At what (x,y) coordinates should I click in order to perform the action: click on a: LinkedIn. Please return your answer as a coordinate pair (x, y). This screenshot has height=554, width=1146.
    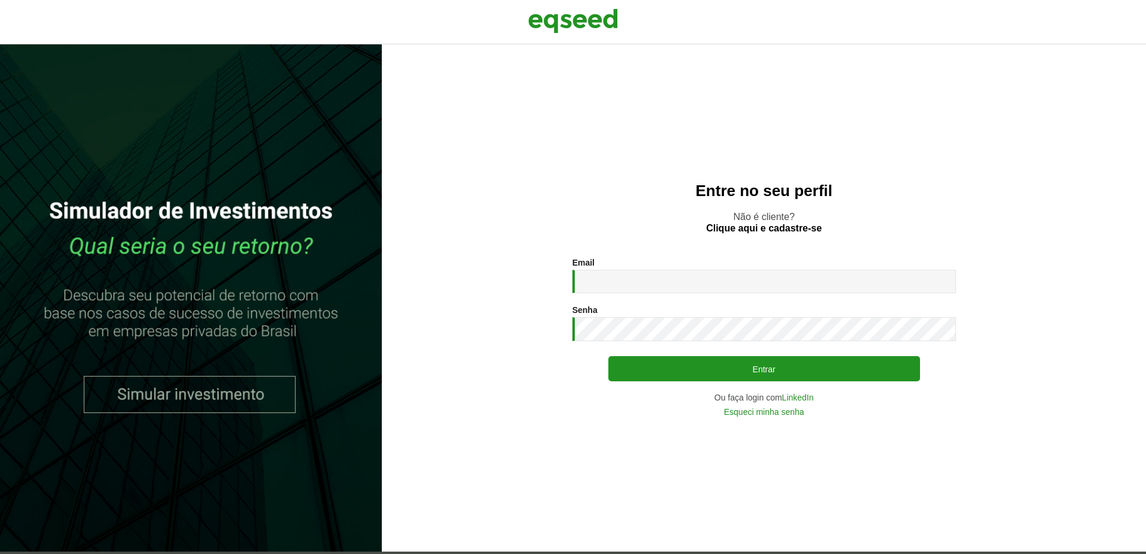
    Looking at the image, I should click on (798, 397).